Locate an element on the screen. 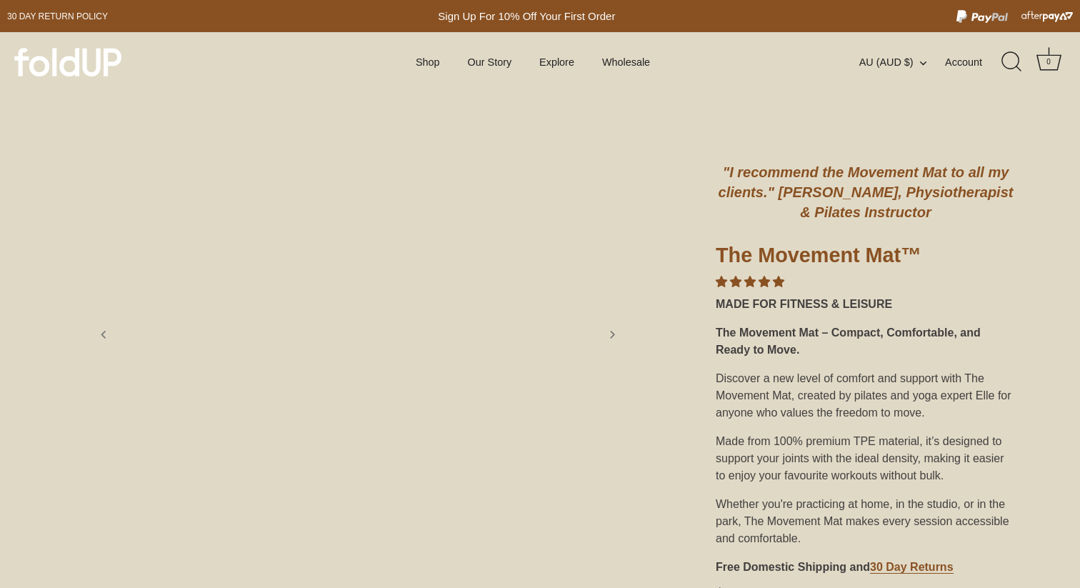 The image size is (1080, 588). a: Previous slide is located at coordinates (104, 334).